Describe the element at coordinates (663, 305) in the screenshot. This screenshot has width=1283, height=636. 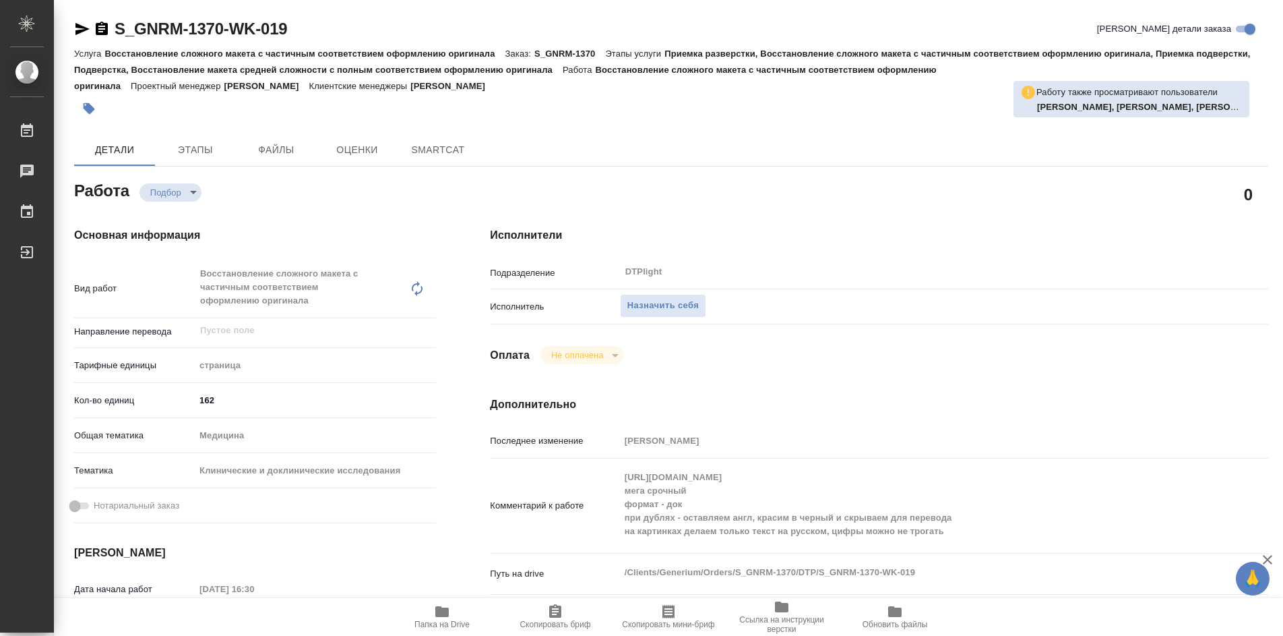
I see `button: Назначить себя` at that location.